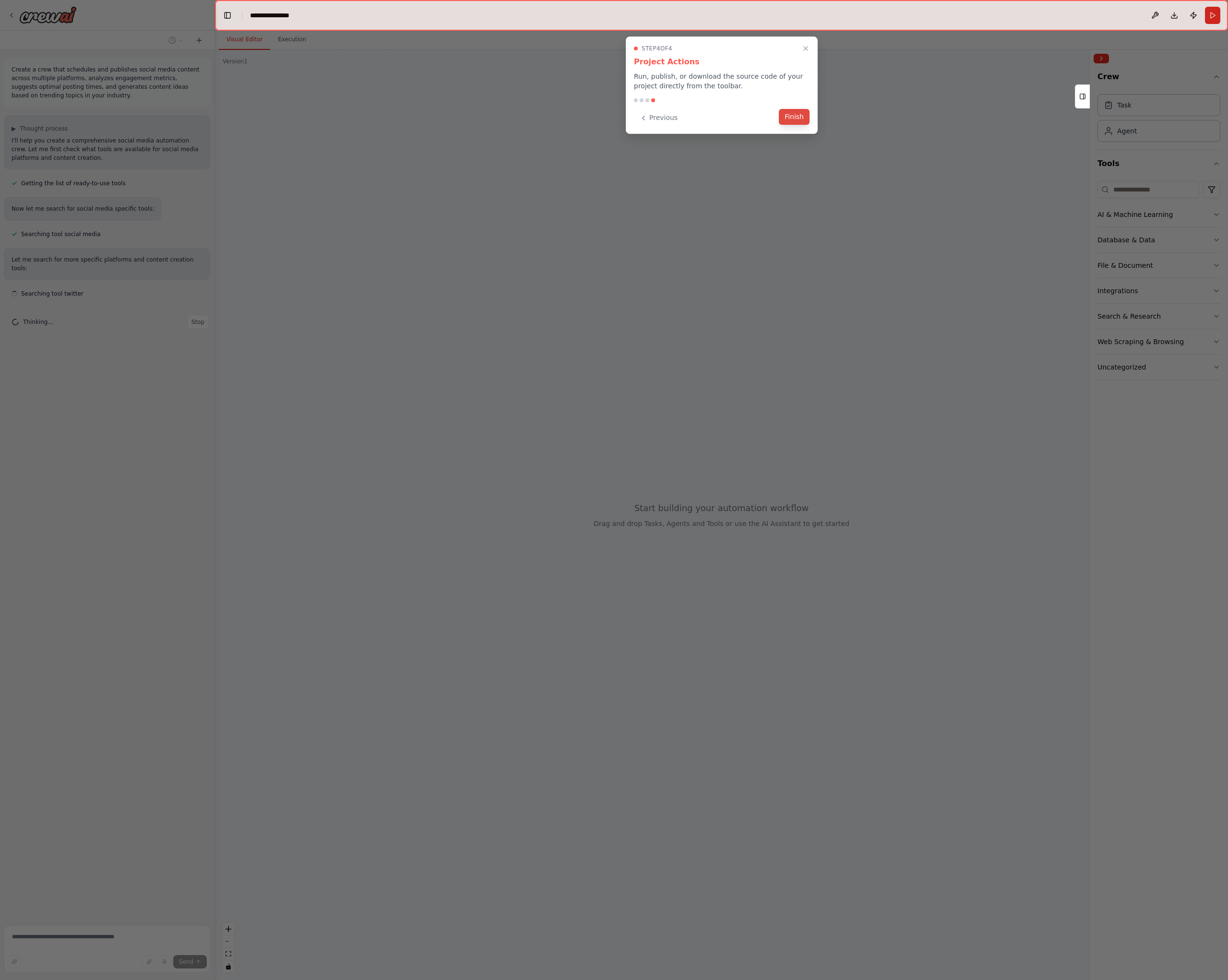  What do you see at coordinates (657, 49) in the screenshot?
I see `span: Step 4 of 4` at bounding box center [657, 49].